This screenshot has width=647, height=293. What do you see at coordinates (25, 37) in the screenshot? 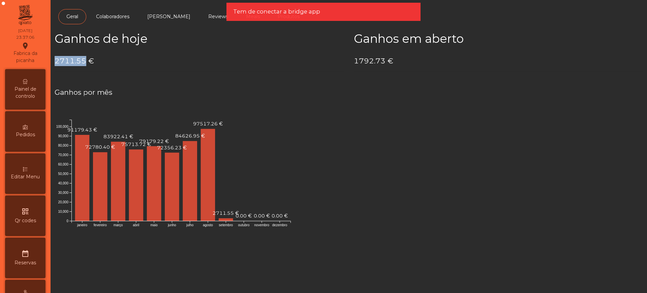
I see `div: 23:37:06` at bounding box center [25, 37].